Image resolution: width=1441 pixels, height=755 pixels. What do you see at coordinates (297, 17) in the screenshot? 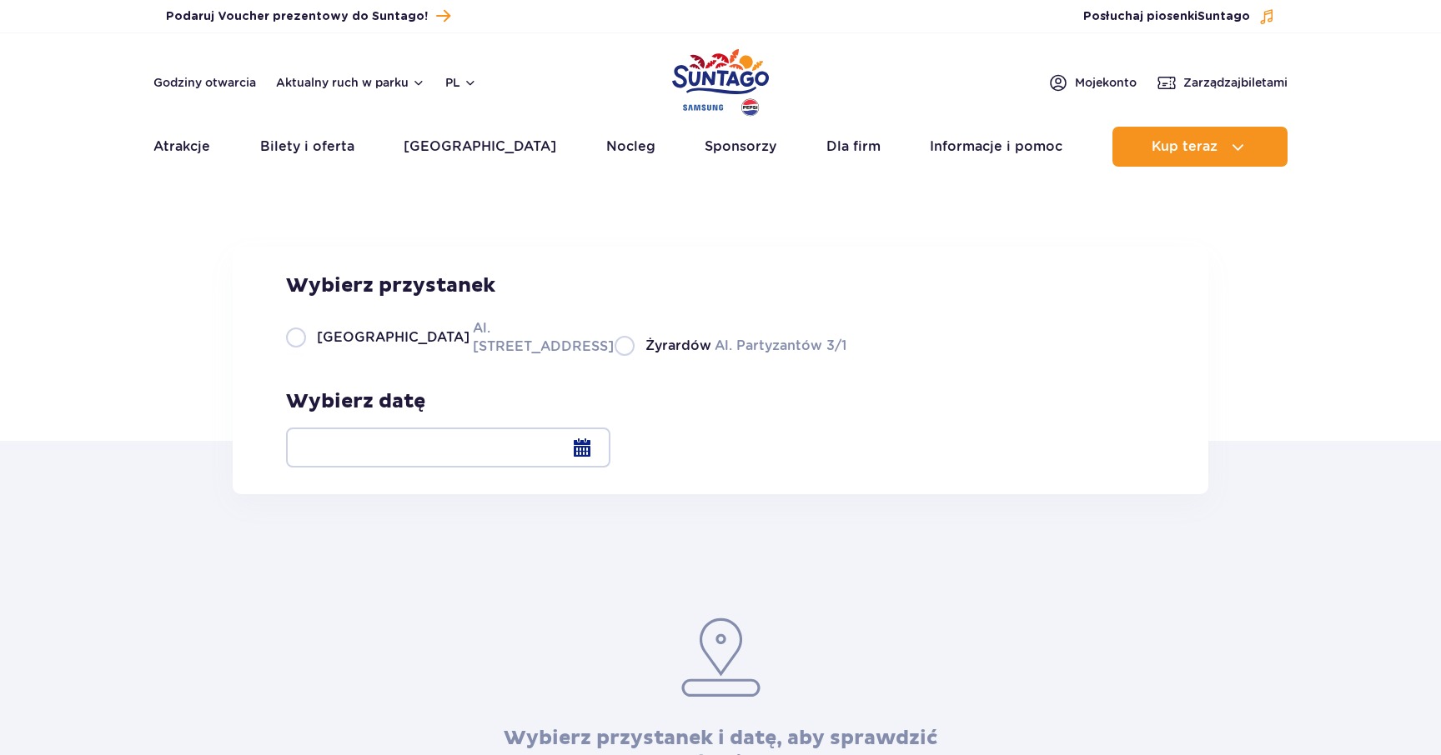
I see `span: Podaruj Voucher prezentowy do Suntago!` at bounding box center [297, 17].